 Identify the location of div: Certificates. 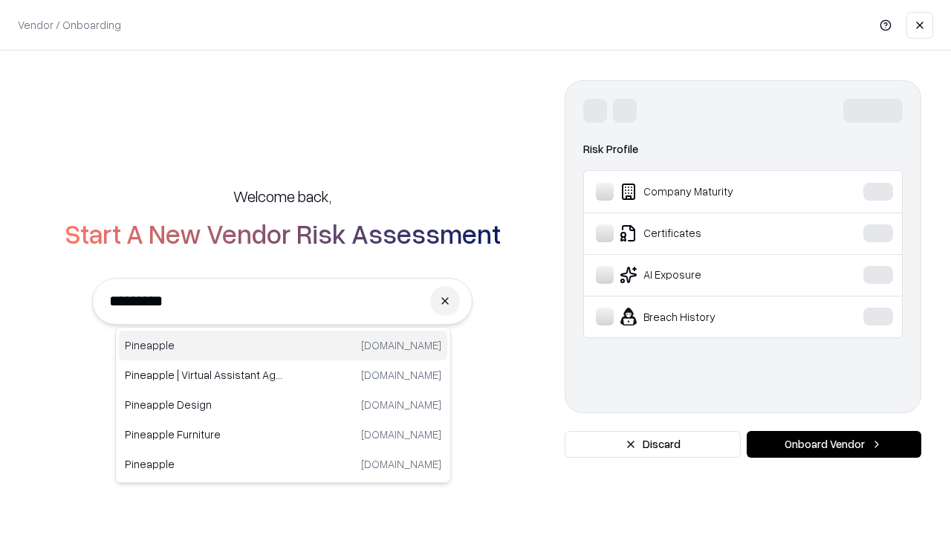
(707, 233).